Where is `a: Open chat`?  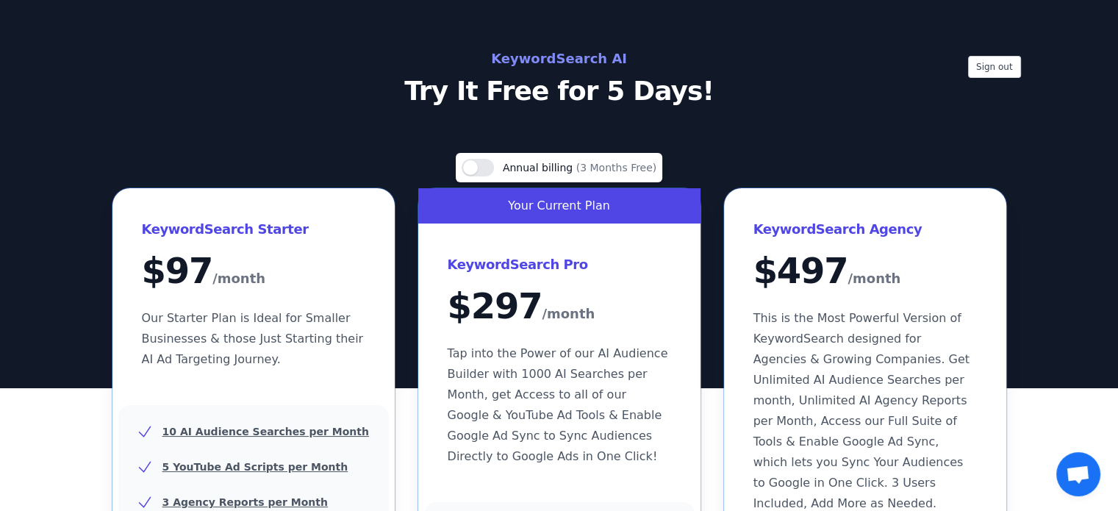
a: Open chat is located at coordinates (1079, 474).